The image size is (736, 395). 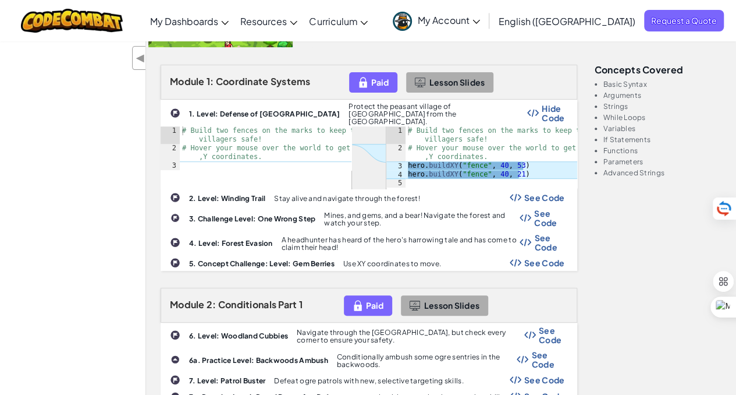 What do you see at coordinates (663, 172) in the screenshot?
I see `li: Advanced Strings` at bounding box center [663, 172].